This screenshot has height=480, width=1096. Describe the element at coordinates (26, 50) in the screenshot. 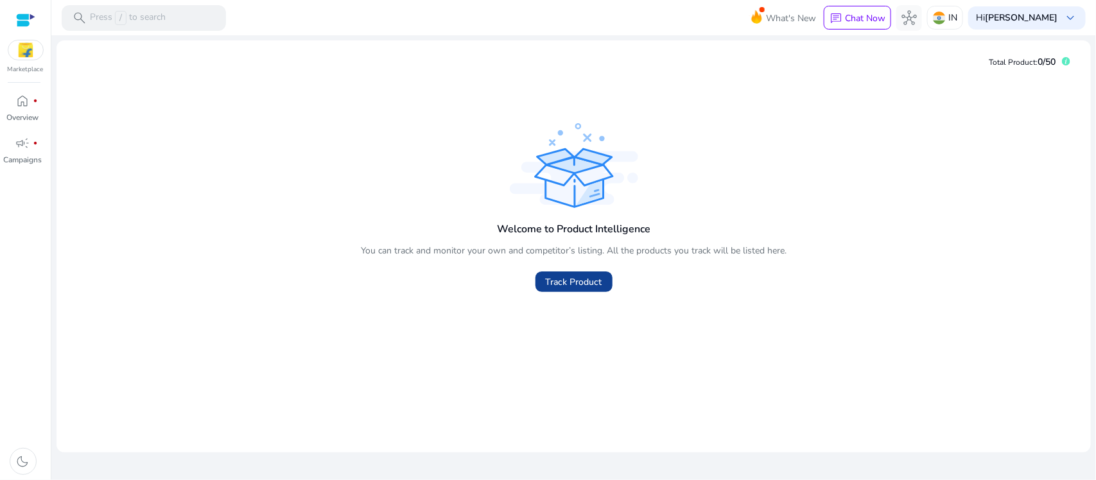

I see `img: flipkart.svg` at that location.